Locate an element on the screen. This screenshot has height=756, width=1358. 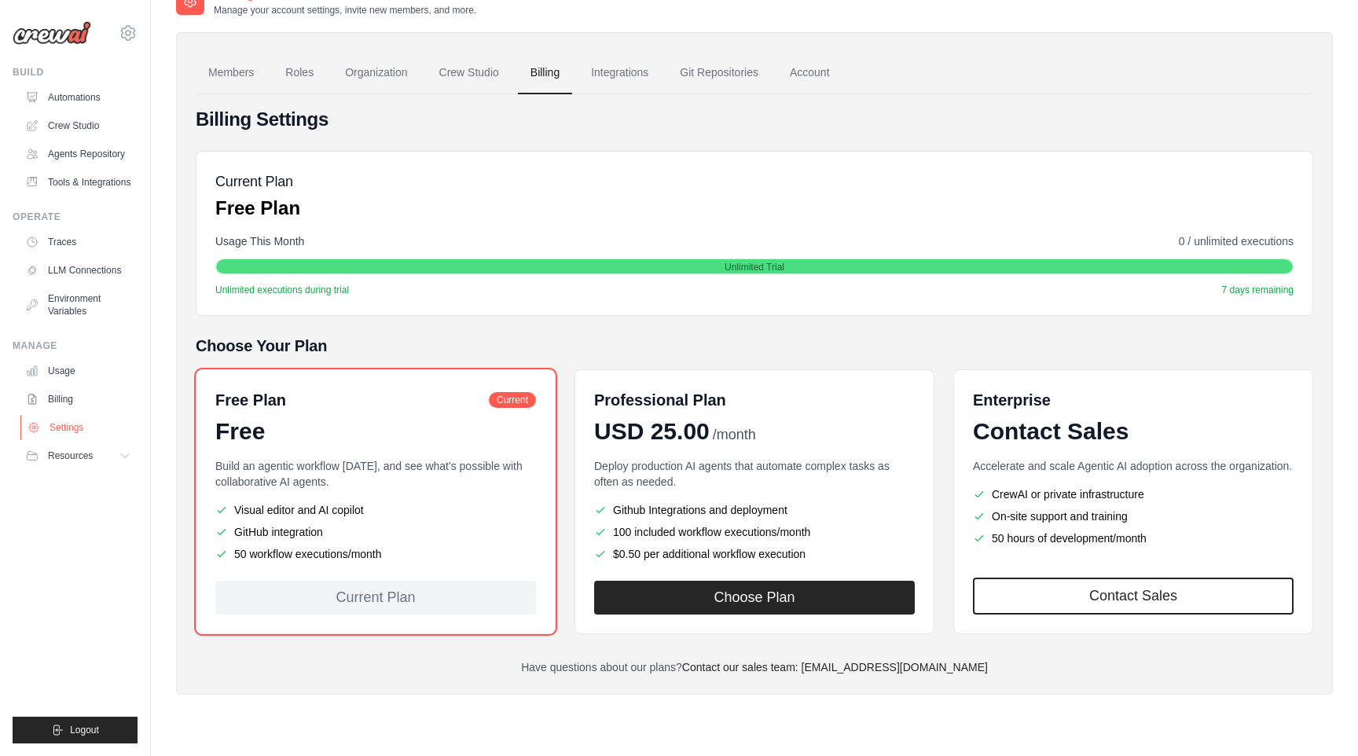
a: Usage is located at coordinates (78, 371).